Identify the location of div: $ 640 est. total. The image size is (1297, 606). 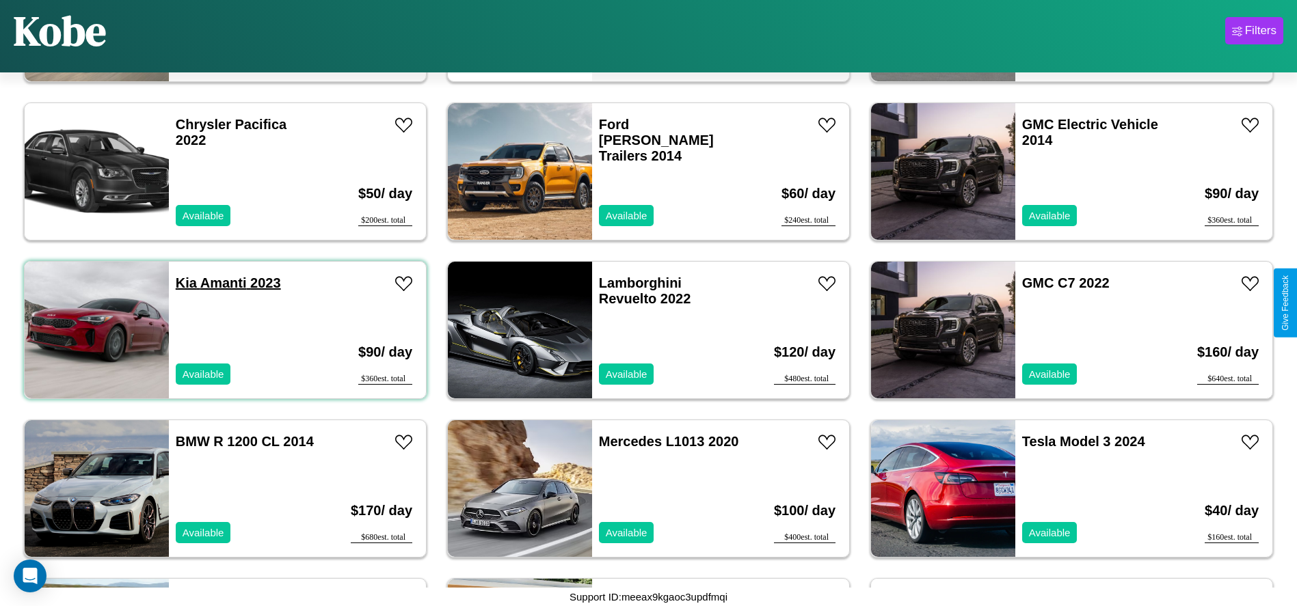
(1228, 379).